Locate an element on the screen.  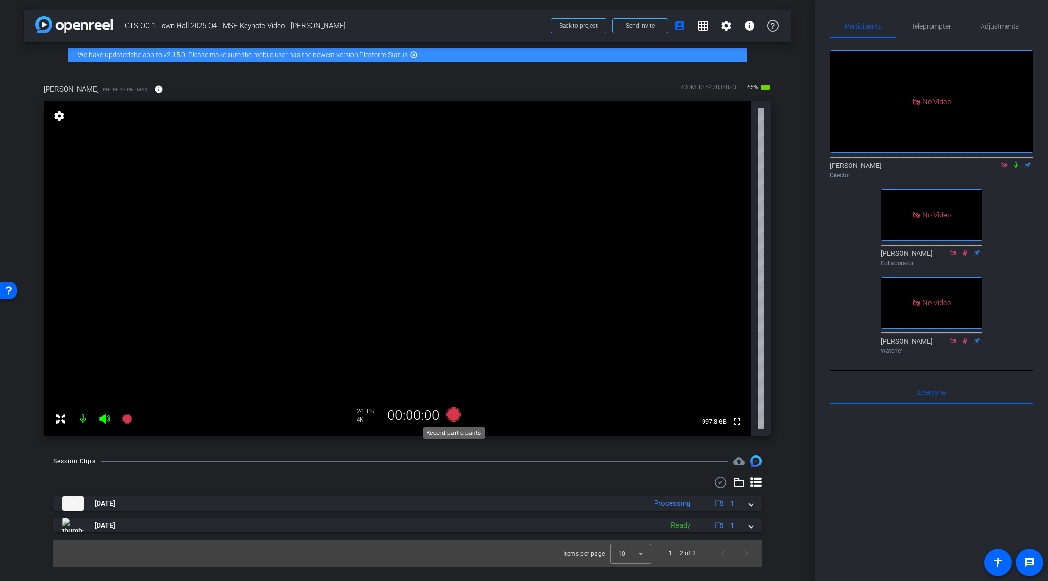
span: FPS is located at coordinates (368, 411).